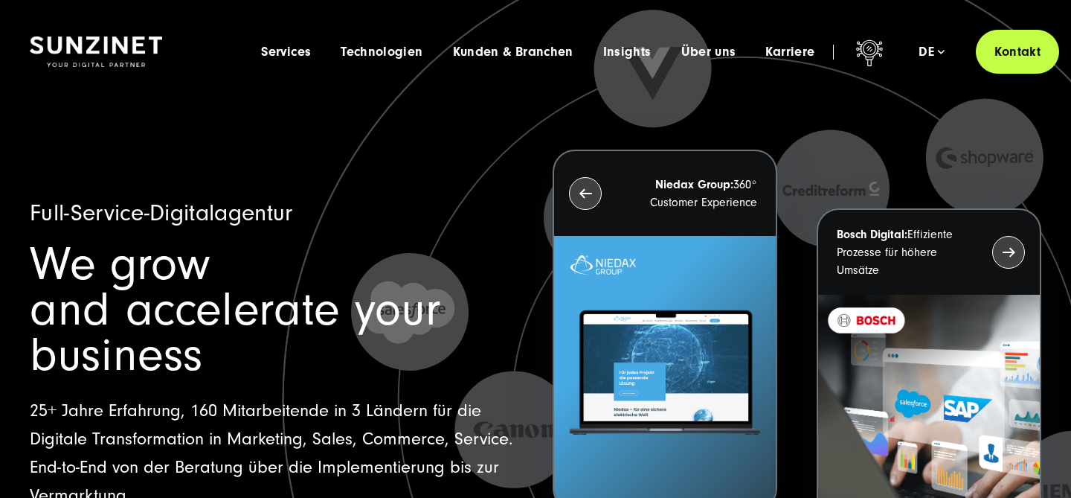  I want to click on span: Insights, so click(627, 52).